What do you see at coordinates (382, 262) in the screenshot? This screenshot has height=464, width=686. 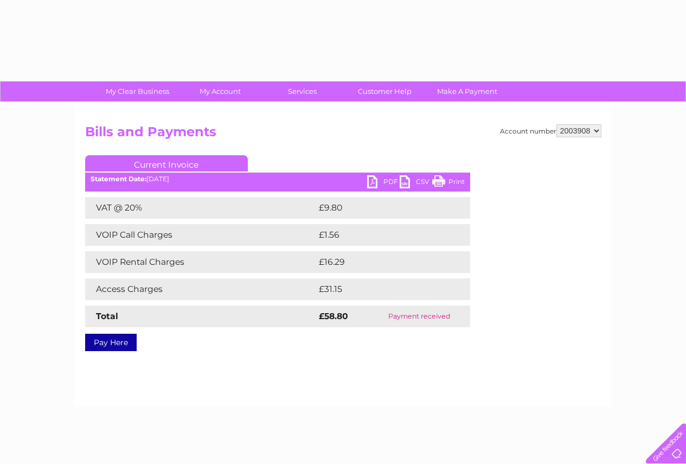 I see `td: £16.29` at bounding box center [382, 262].